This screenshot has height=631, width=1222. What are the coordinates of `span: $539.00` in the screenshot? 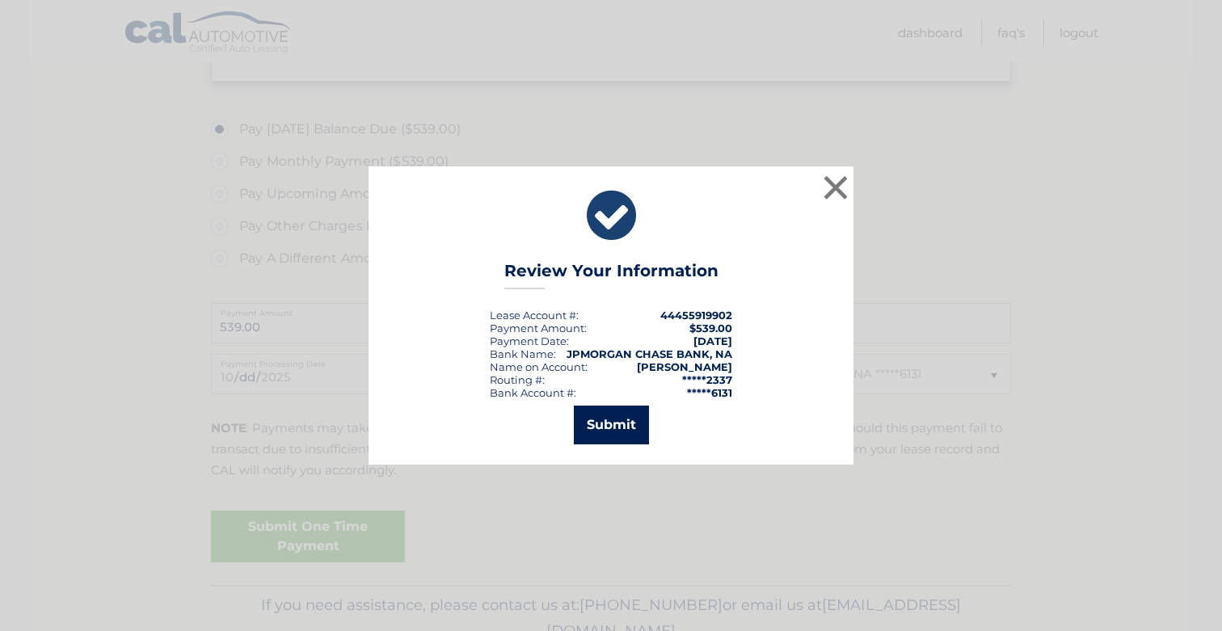 It's located at (710, 328).